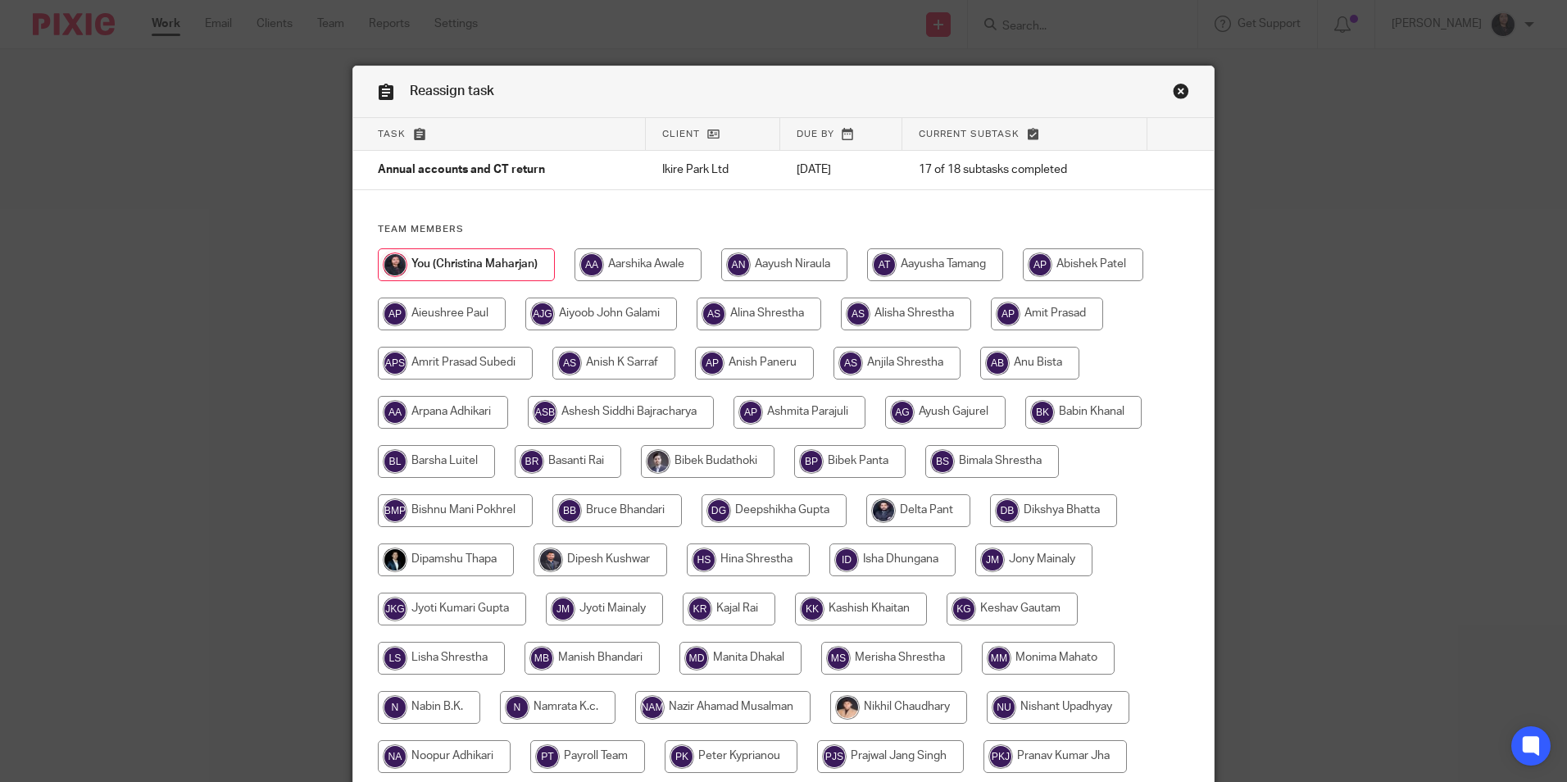 The width and height of the screenshot is (1567, 782). Describe the element at coordinates (392, 134) in the screenshot. I see `span: Task` at that location.